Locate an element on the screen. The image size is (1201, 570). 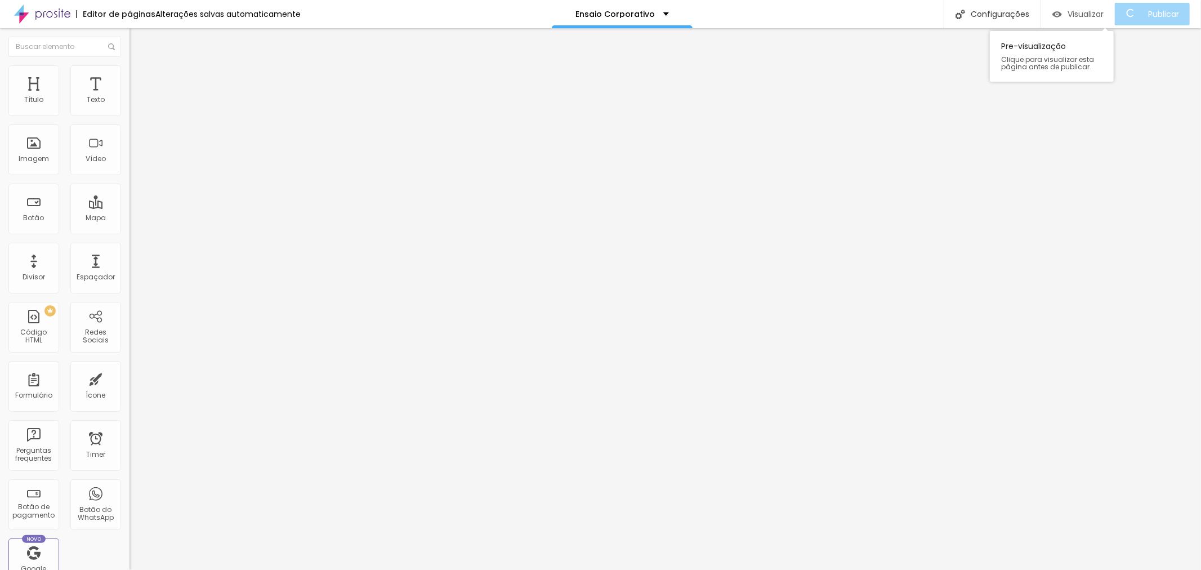
div: Código HTML is located at coordinates (33, 336).